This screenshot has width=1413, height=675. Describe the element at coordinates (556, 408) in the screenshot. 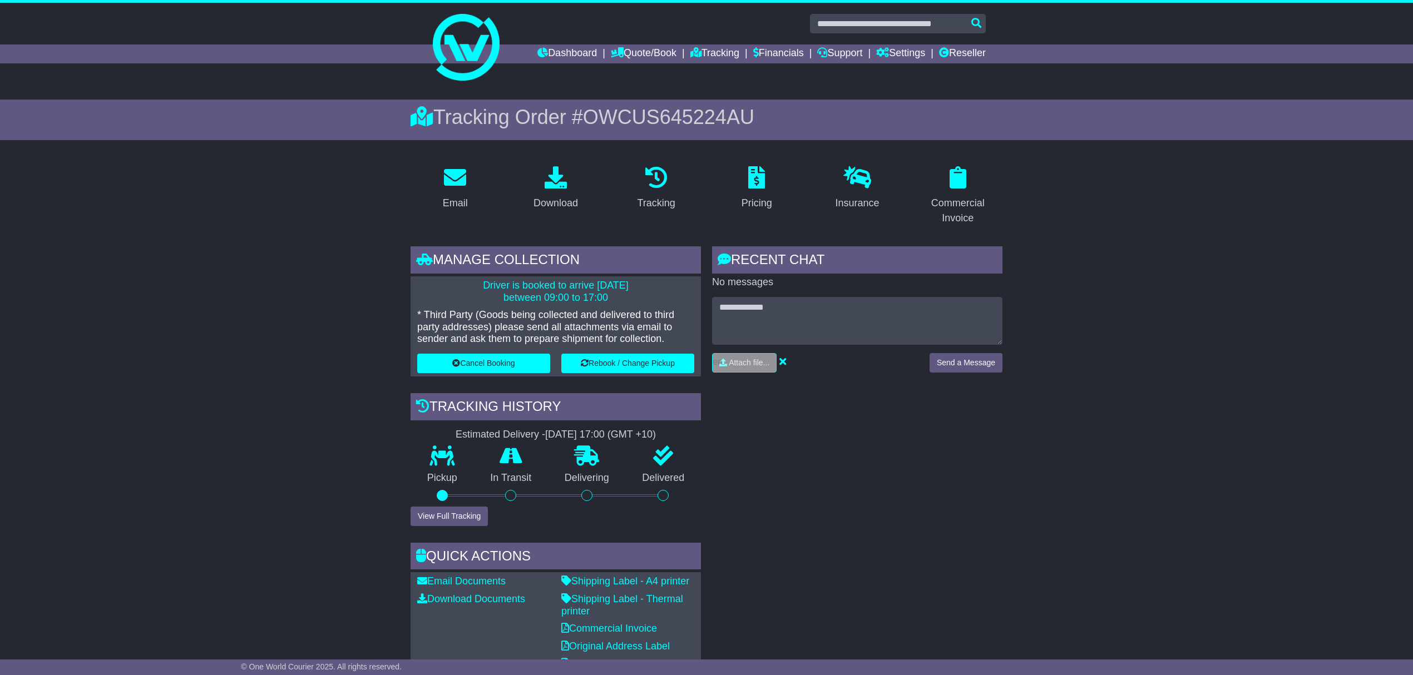

I see `div: Tracking history` at that location.